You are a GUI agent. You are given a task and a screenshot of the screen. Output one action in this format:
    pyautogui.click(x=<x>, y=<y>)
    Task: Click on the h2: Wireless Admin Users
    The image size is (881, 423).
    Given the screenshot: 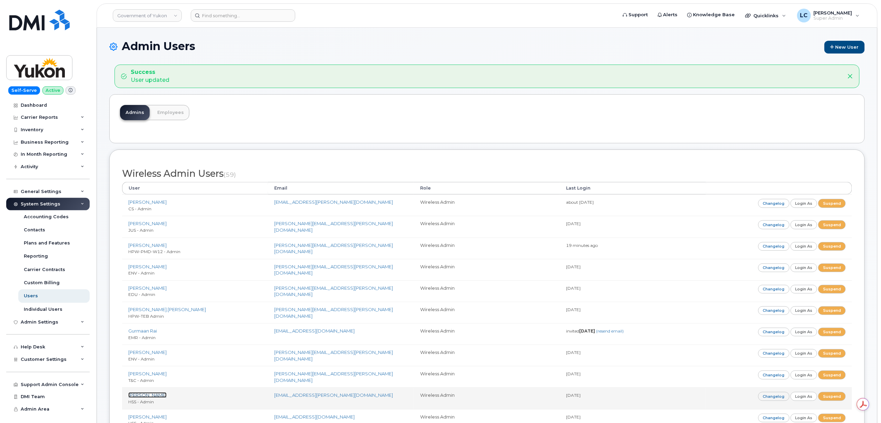 What is the action you would take?
    pyautogui.click(x=487, y=174)
    